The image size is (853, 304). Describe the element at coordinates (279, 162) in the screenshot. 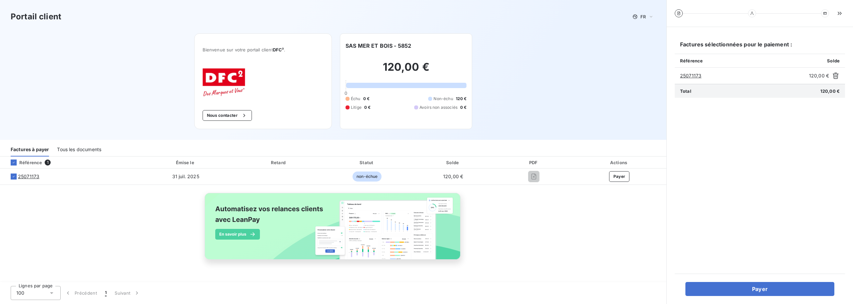

I see `div: Retard` at that location.